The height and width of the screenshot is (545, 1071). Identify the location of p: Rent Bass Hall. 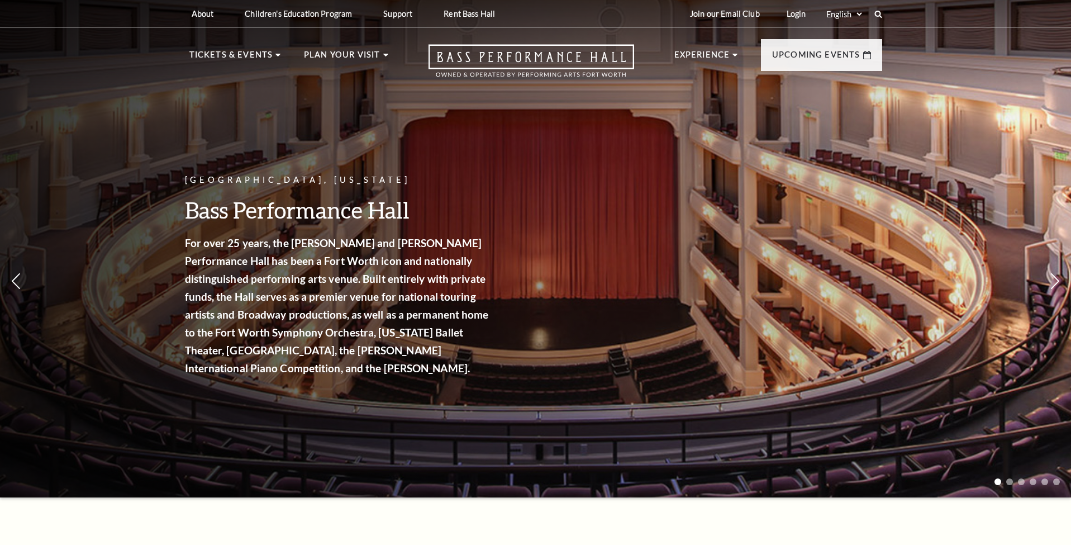
(469, 13).